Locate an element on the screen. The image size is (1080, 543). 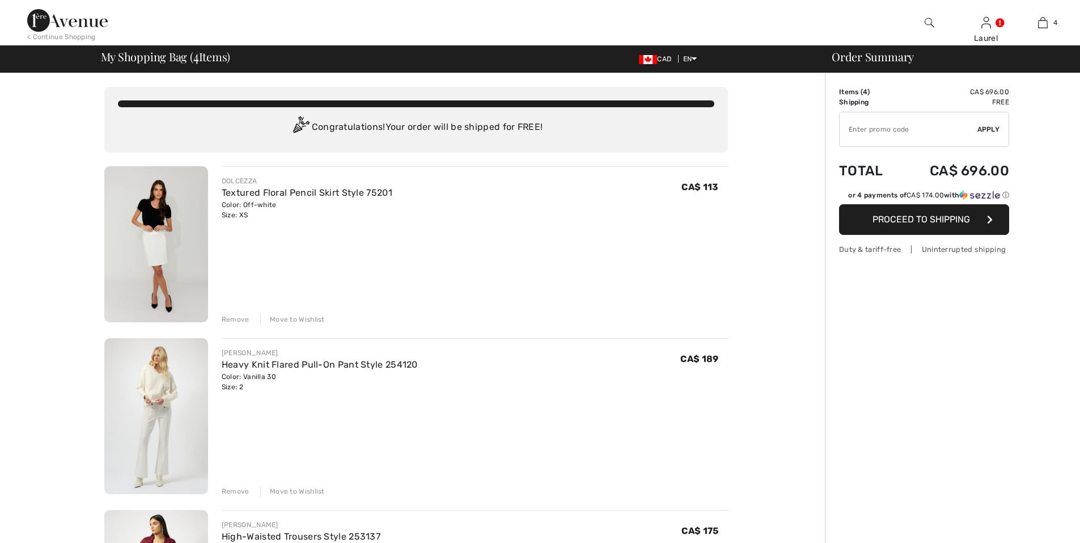
div: Duty & tariff-free | Uninterrupted shipping is located at coordinates (924, 249).